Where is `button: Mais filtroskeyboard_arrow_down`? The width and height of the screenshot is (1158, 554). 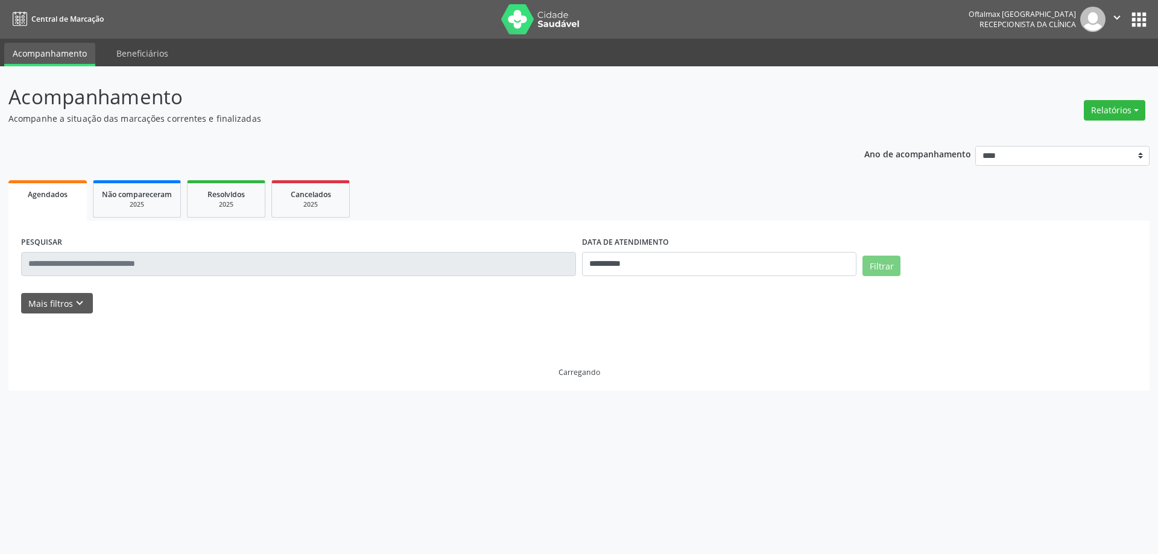 button: Mais filtroskeyboard_arrow_down is located at coordinates (57, 303).